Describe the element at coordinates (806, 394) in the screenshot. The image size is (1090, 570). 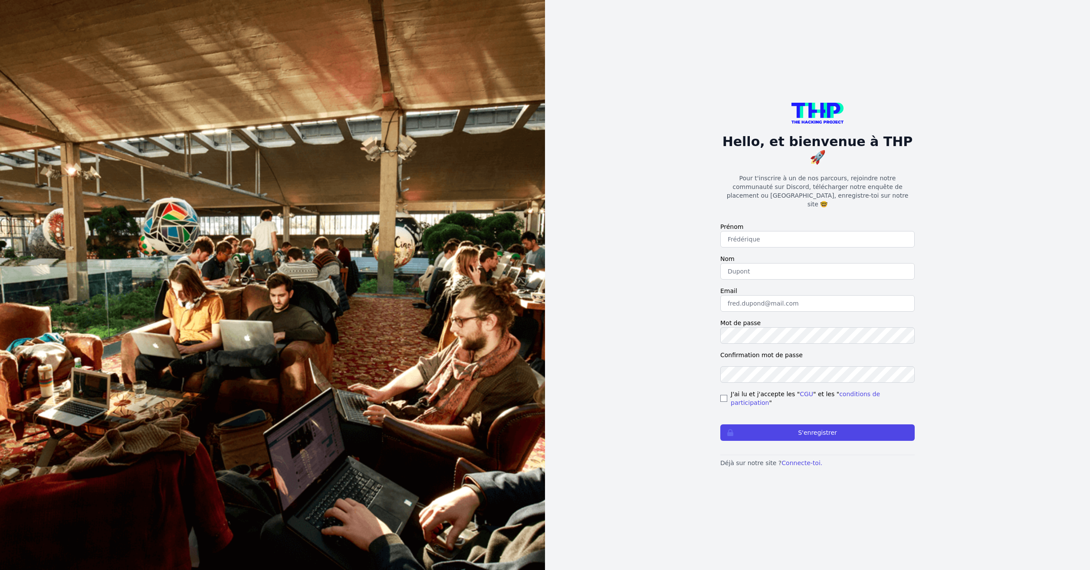
I see `a: CGU` at that location.